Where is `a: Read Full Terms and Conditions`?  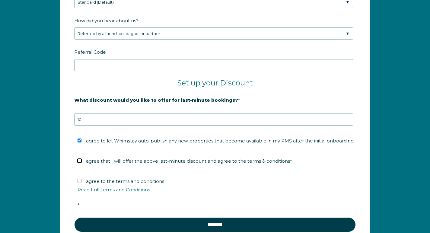
a: Read Full Terms and Conditions is located at coordinates (114, 189).